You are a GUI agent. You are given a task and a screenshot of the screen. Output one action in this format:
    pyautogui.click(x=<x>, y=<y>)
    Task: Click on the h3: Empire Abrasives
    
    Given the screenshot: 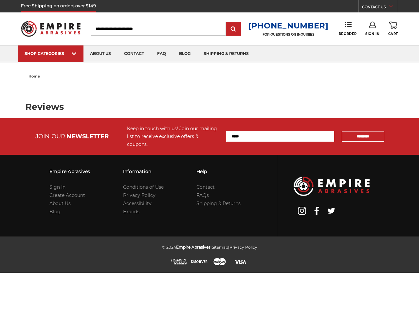 What is the action you would take?
    pyautogui.click(x=70, y=171)
    